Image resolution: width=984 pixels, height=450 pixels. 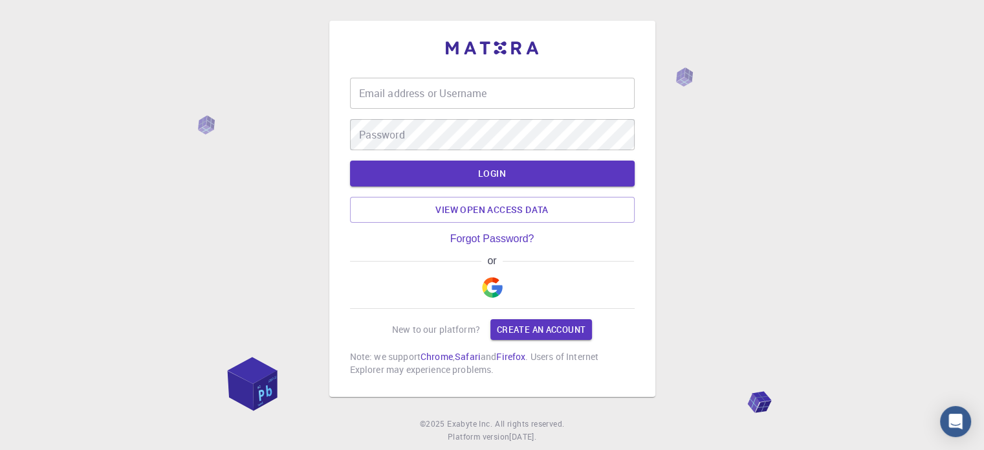 I want to click on img: Google, so click(x=492, y=287).